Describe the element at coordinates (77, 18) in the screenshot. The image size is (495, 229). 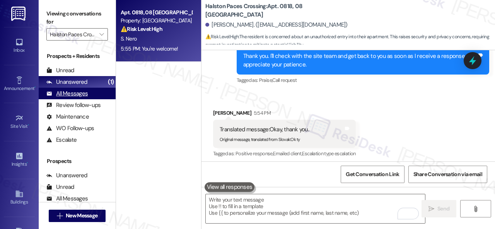
I see `label: Viewing conversations for` at that location.